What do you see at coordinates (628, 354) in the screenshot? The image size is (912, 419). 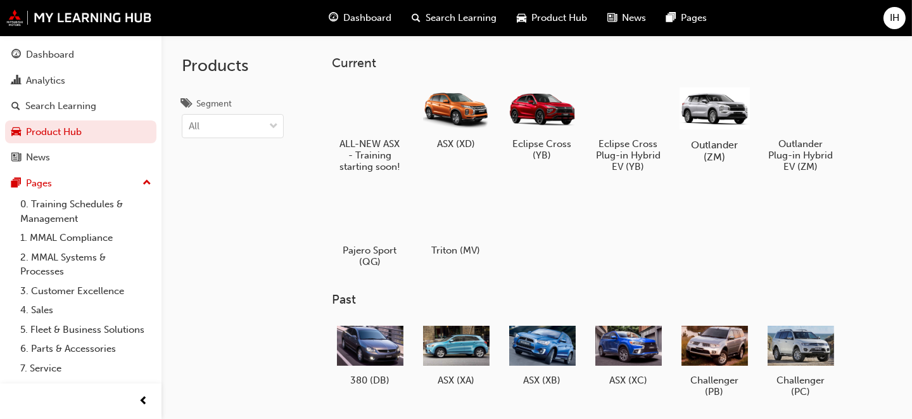 I see `a: ASX (XC)` at bounding box center [628, 354].